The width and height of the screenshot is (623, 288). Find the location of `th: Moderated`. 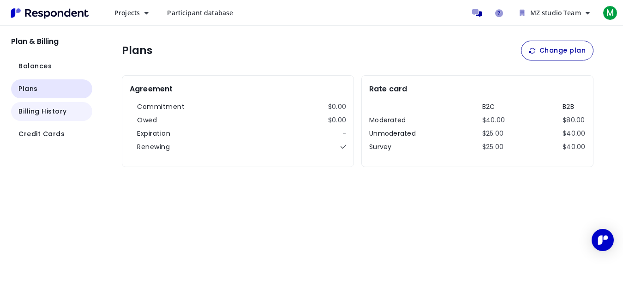

th: Moderated is located at coordinates (397, 120).